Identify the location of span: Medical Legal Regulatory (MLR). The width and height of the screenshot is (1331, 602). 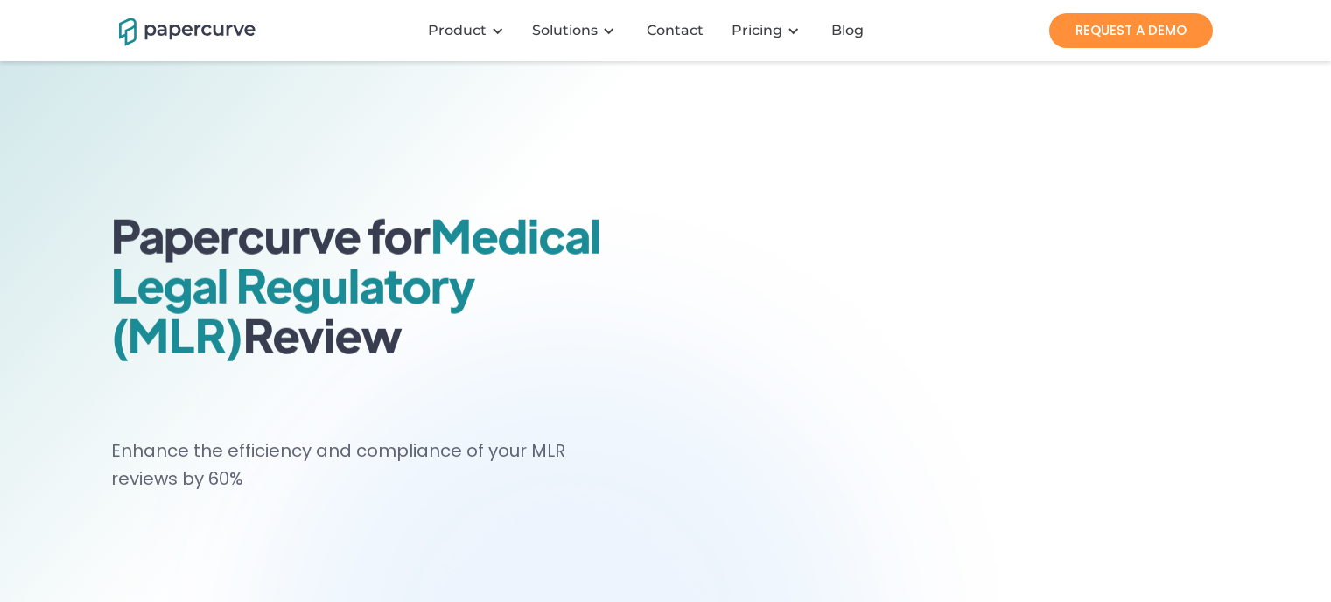
(356, 284).